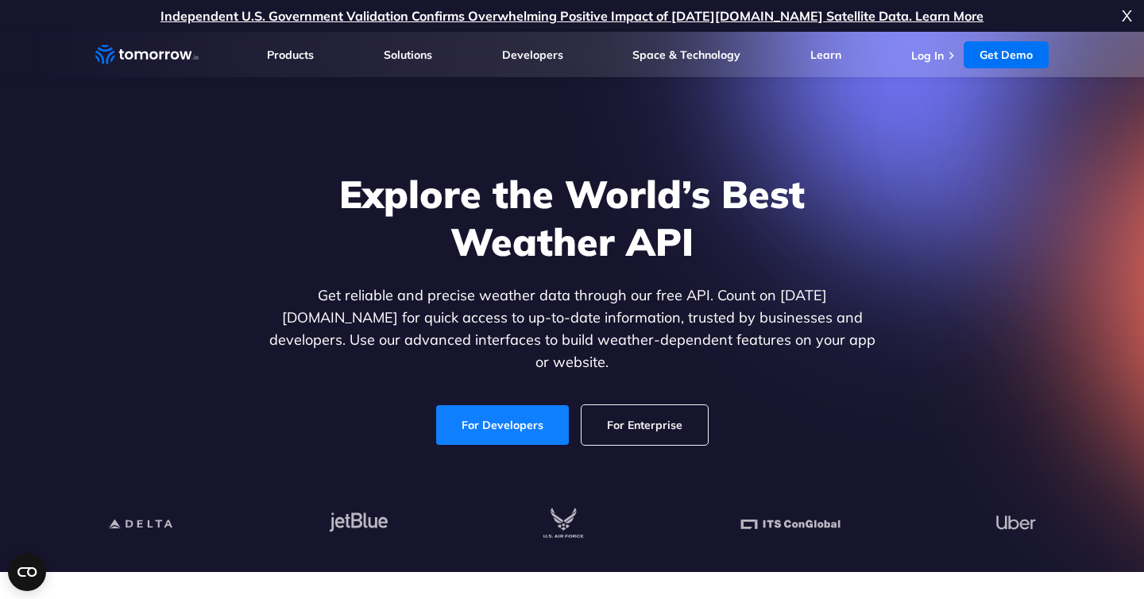 Image resolution: width=1144 pixels, height=599 pixels. Describe the element at coordinates (927, 56) in the screenshot. I see `a: Log In` at that location.